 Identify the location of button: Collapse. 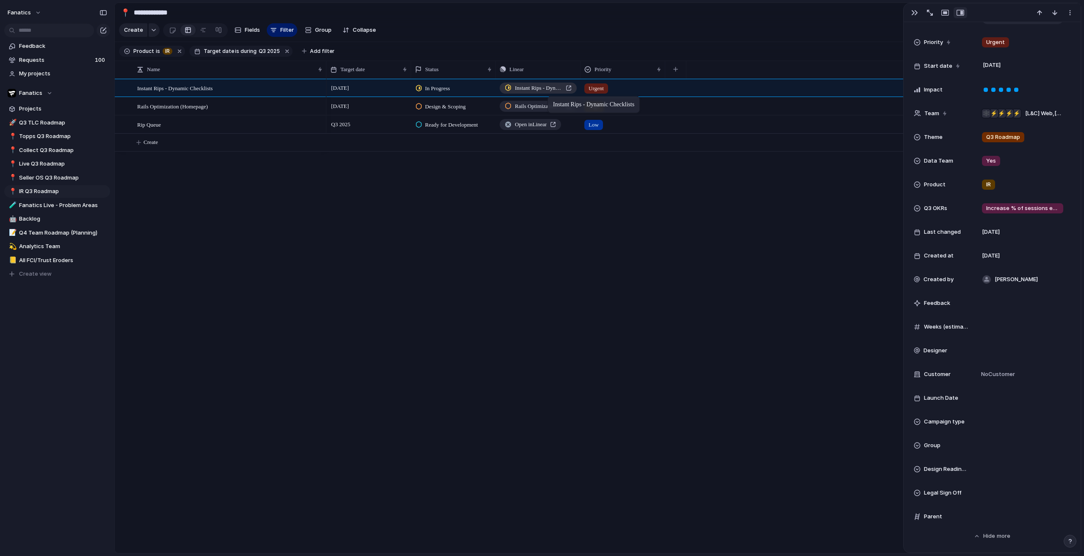
(359, 30).